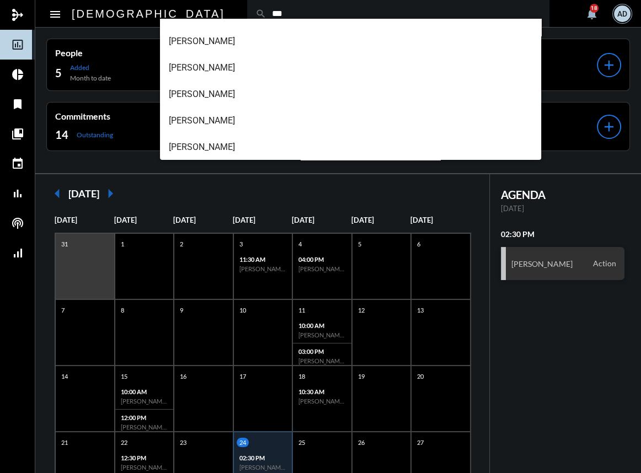 This screenshot has height=473, width=641. I want to click on mat-icon: event, so click(18, 164).